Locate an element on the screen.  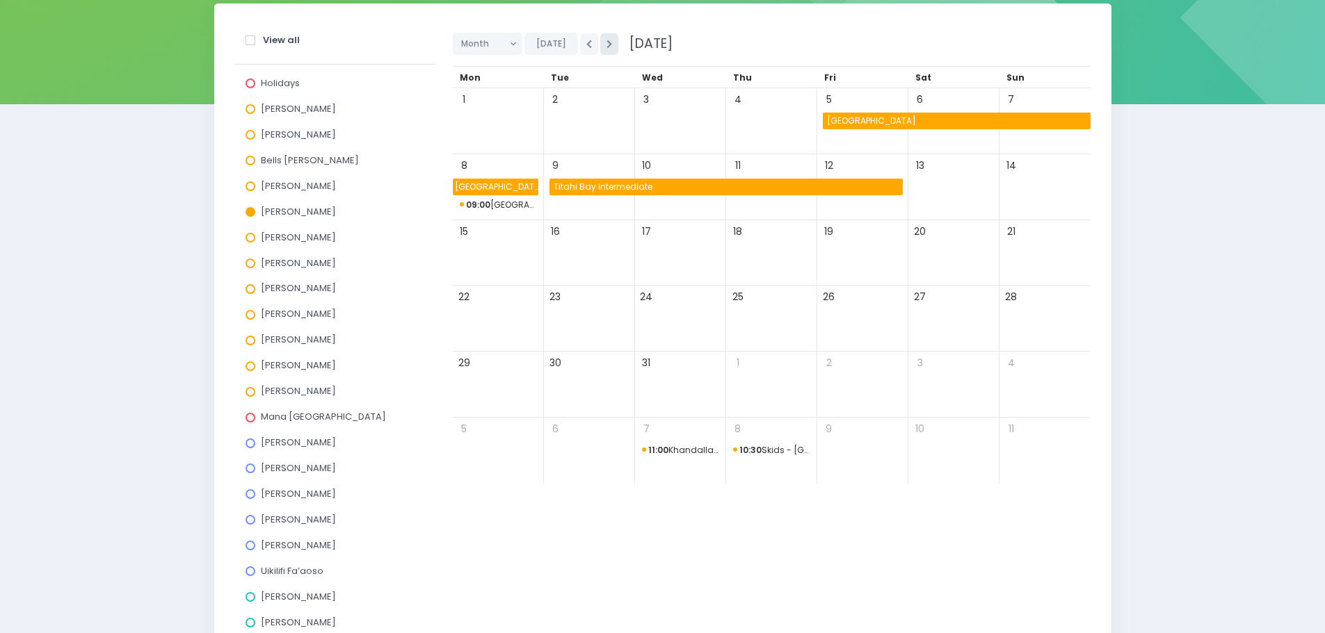
span: 26 is located at coordinates (828, 297).